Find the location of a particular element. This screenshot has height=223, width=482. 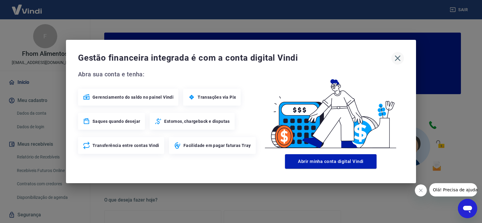

button: Abrir minha conta digital Vindi is located at coordinates (331, 161).